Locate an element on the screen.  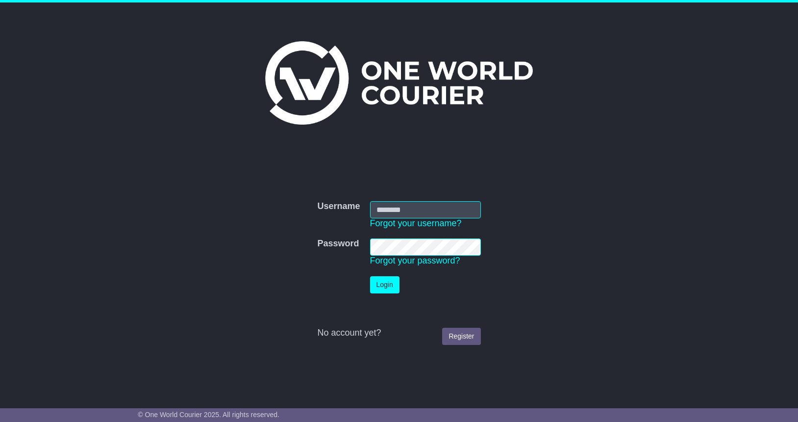
button: Login is located at coordinates (385, 284).